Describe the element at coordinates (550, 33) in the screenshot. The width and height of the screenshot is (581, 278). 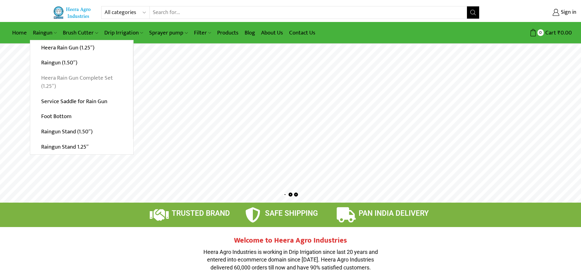
I see `span: Cart` at that location.